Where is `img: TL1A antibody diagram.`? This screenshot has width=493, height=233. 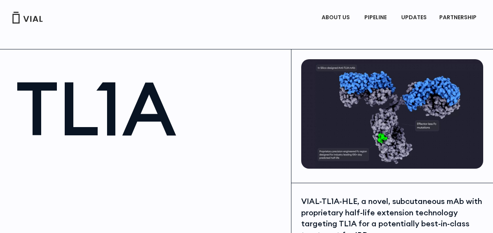
img: TL1A antibody diagram. is located at coordinates (393, 114).